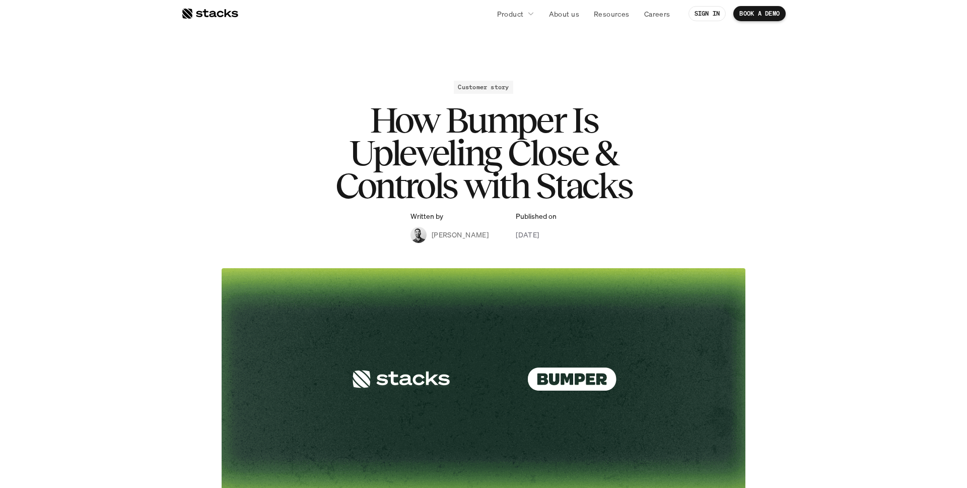  I want to click on a: About us, so click(564, 14).